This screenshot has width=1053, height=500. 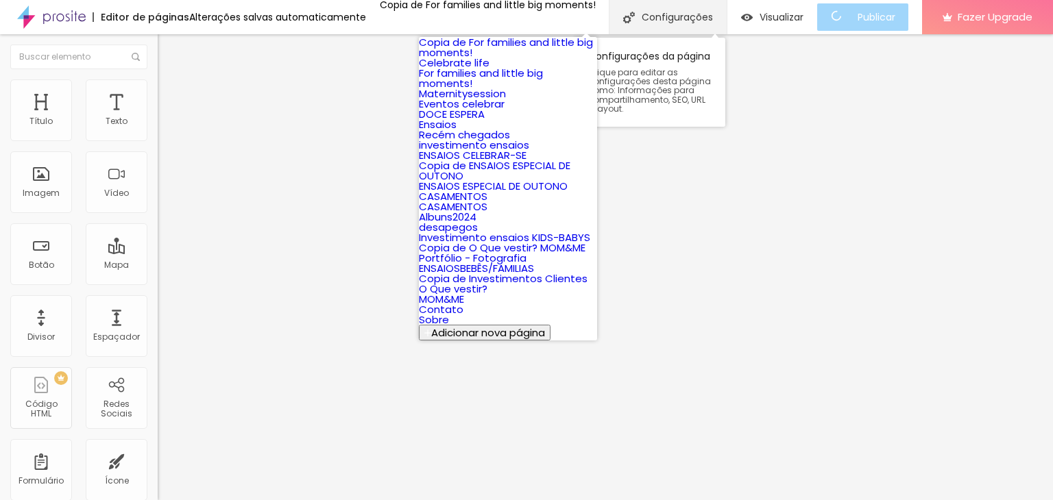 What do you see at coordinates (484, 332) in the screenshot?
I see `button: Adicionar nova página` at bounding box center [484, 332].